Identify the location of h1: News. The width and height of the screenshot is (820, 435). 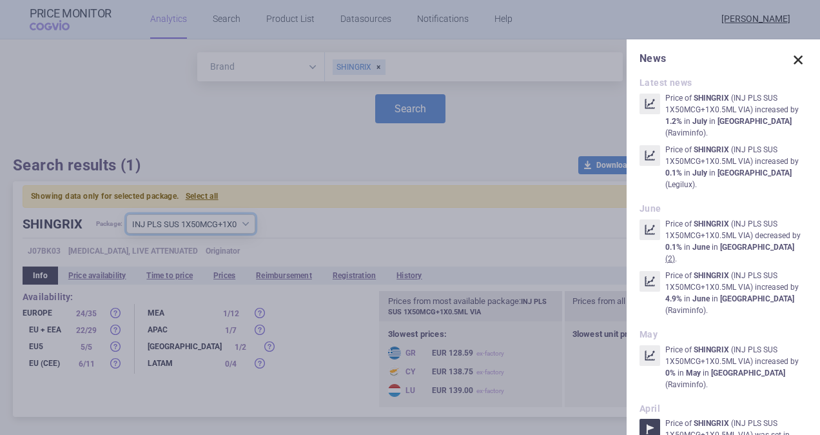
(723, 58).